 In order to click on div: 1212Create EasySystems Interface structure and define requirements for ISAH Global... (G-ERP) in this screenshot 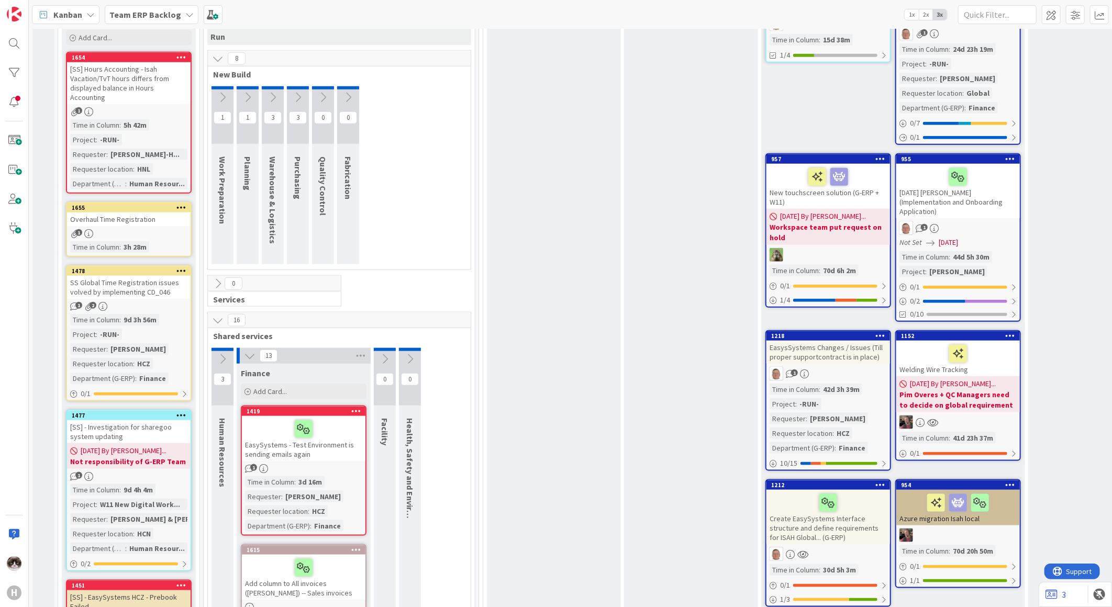, I will do `click(828, 513)`.